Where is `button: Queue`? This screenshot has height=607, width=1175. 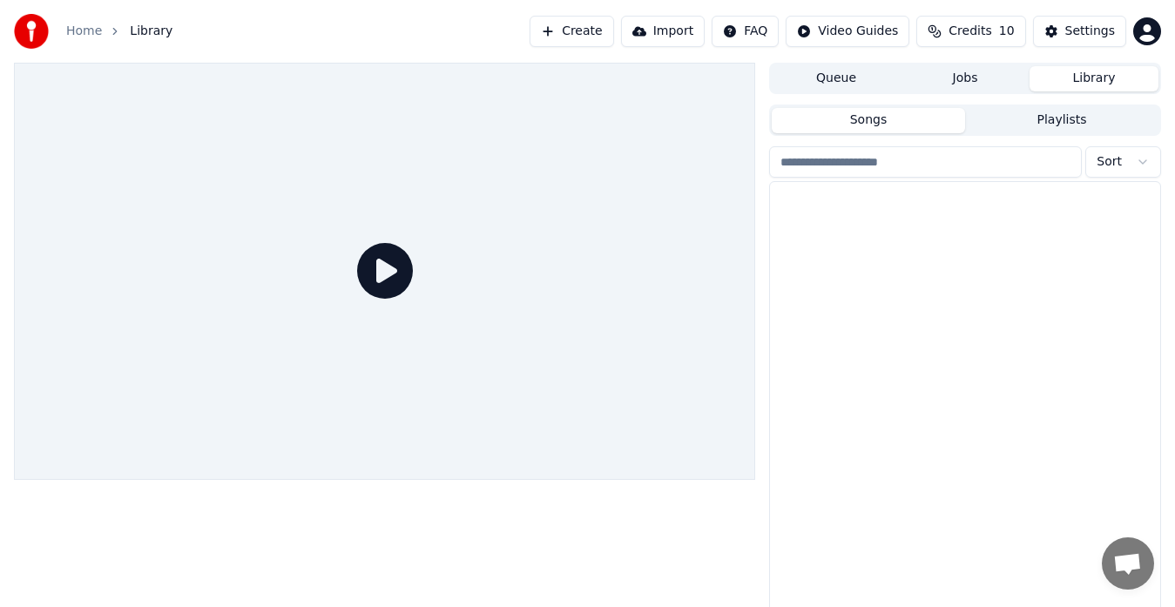 button: Queue is located at coordinates (836, 78).